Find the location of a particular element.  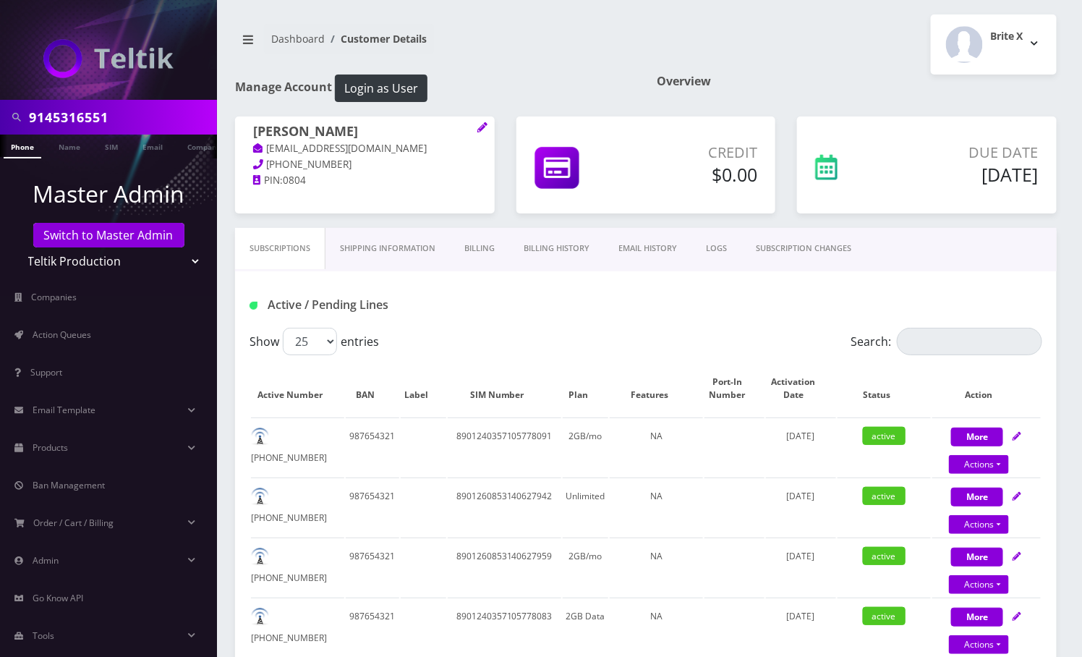

th: Active Number: activate to sort column ascending is located at coordinates (297, 388).